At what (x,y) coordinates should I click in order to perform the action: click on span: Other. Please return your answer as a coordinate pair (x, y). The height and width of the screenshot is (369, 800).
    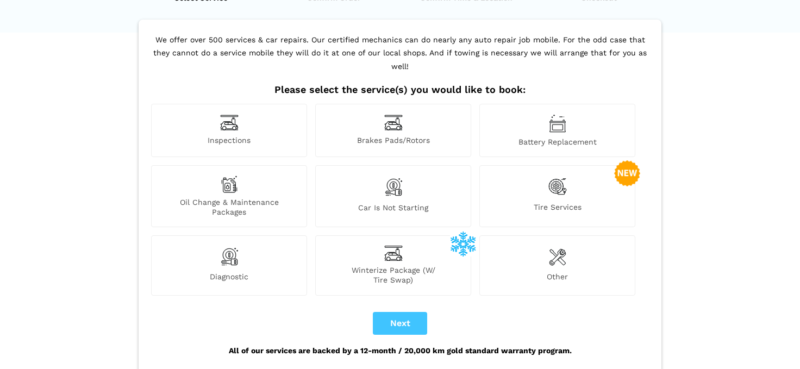
    Looking at the image, I should click on (557, 278).